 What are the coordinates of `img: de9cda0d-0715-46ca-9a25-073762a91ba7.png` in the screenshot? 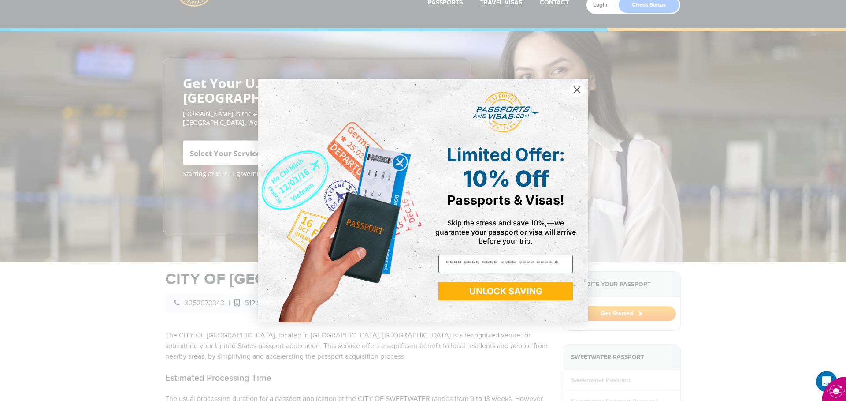 It's located at (340, 200).